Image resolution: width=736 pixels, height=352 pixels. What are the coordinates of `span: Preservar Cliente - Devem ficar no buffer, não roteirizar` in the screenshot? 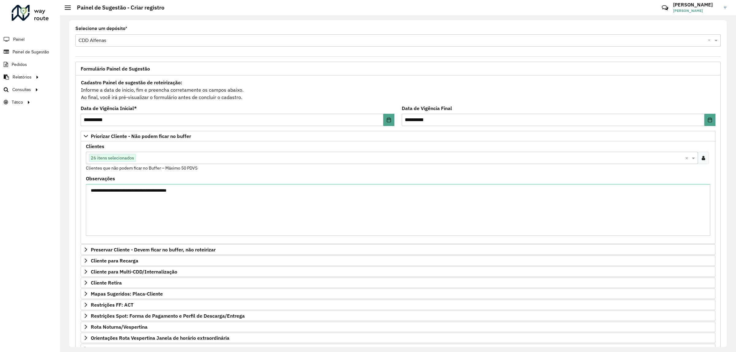 It's located at (153, 250).